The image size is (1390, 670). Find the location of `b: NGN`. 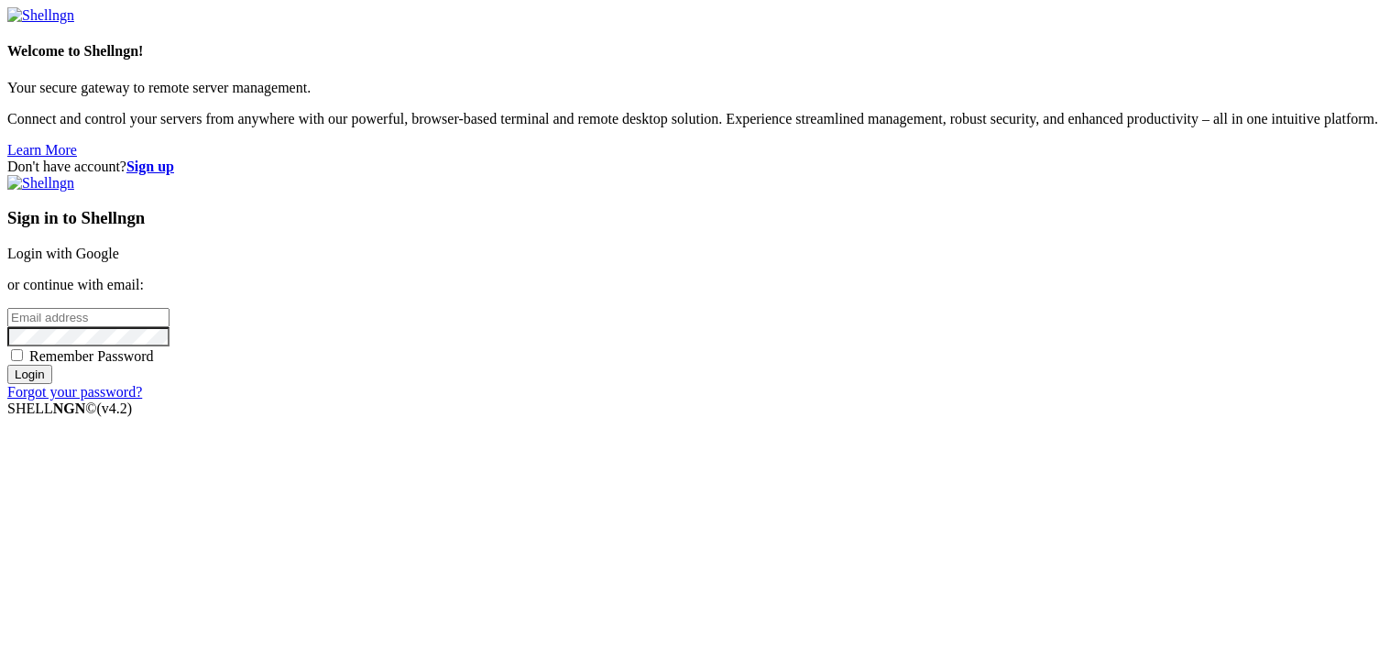

b: NGN is located at coordinates (70, 408).